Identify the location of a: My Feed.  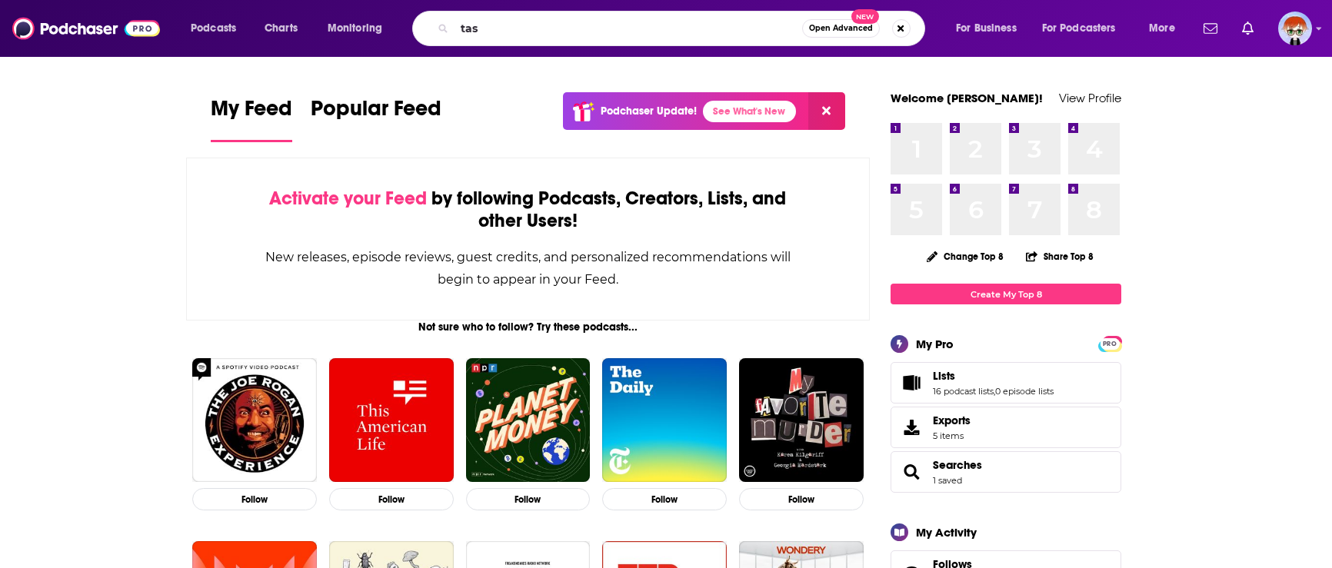
(251, 118).